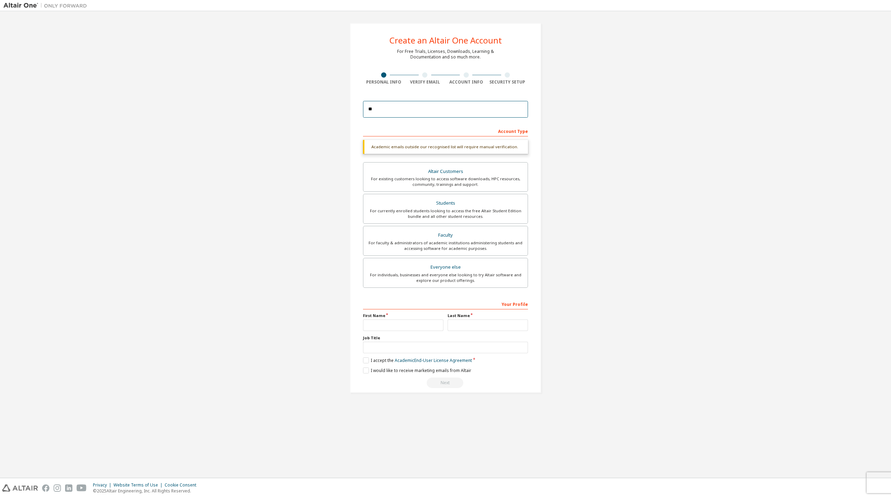 Image resolution: width=891 pixels, height=498 pixels. What do you see at coordinates (146, 491) in the screenshot?
I see `p: © 2025 Altair Engineering, Inc. All Rights Reserved.` at bounding box center [146, 491].